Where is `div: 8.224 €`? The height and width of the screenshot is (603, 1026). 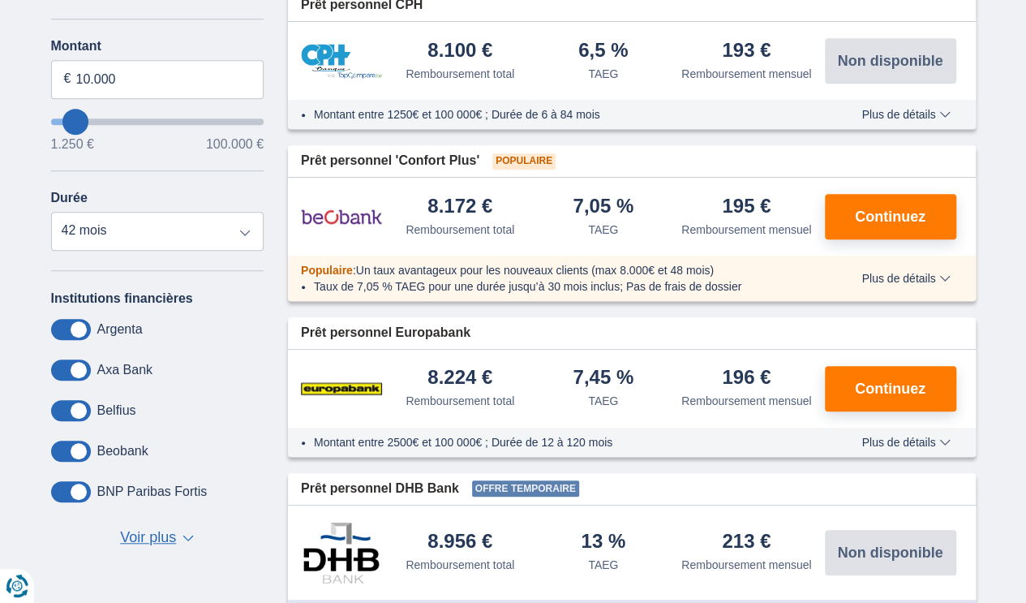 div: 8.224 € is located at coordinates (460, 378).